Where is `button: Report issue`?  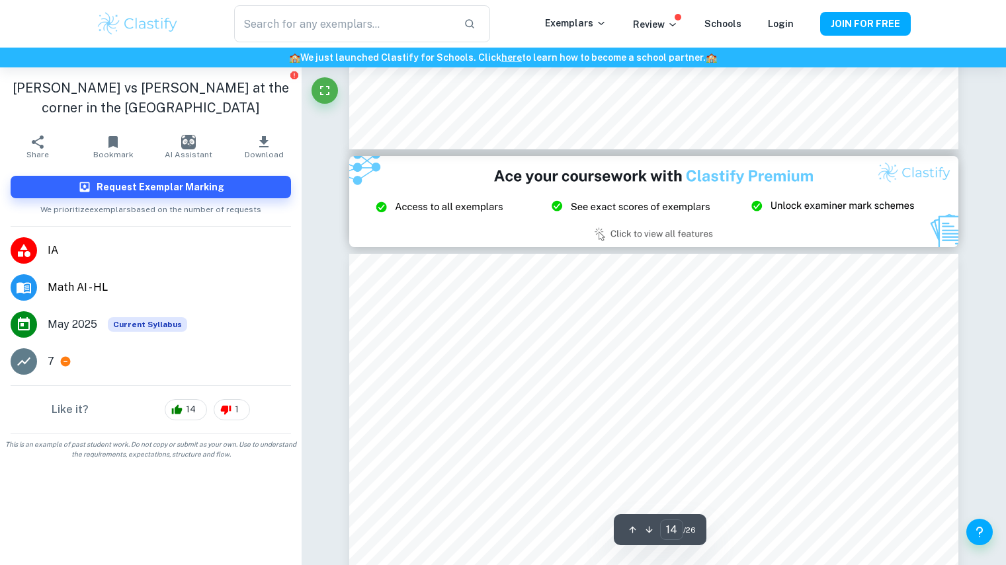
button: Report issue is located at coordinates (294, 75).